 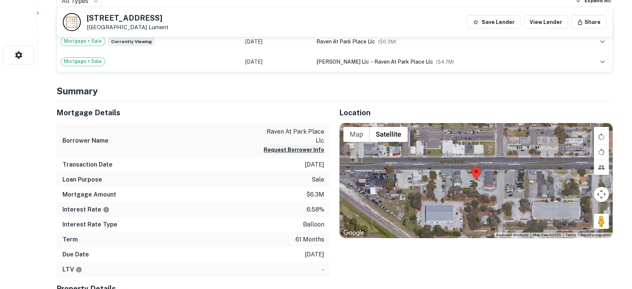 I want to click on h6: Due Date, so click(x=76, y=254).